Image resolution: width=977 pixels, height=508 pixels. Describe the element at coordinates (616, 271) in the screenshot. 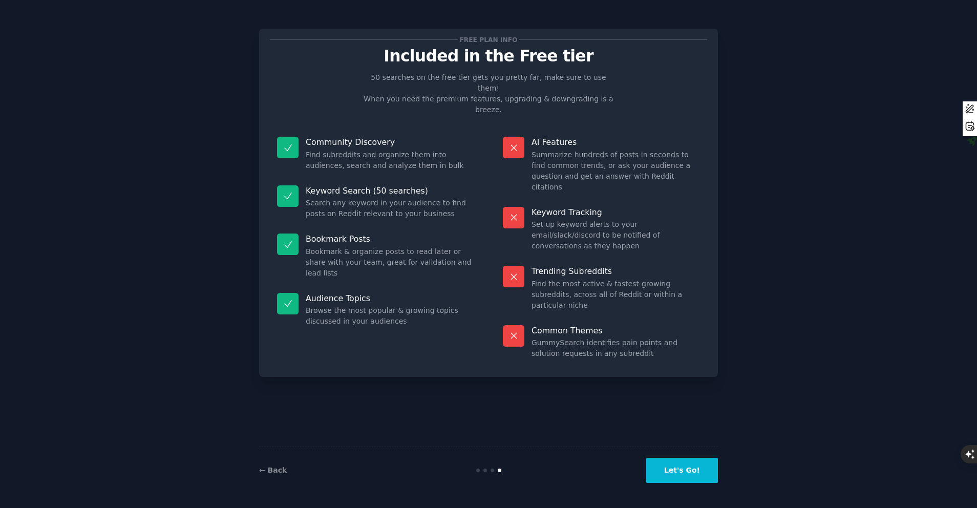

I see `p: Trending Subreddits` at that location.